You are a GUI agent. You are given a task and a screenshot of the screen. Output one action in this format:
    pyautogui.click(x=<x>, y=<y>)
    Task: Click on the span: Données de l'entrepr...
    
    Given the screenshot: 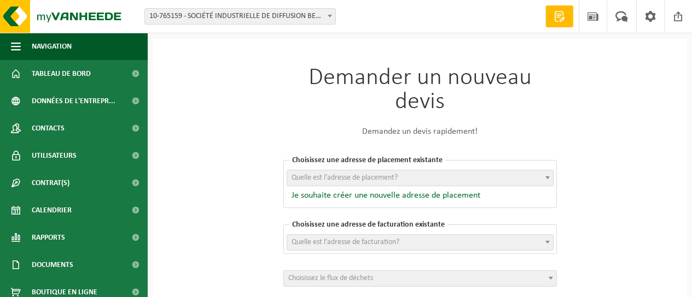 What is the action you would take?
    pyautogui.click(x=73, y=101)
    